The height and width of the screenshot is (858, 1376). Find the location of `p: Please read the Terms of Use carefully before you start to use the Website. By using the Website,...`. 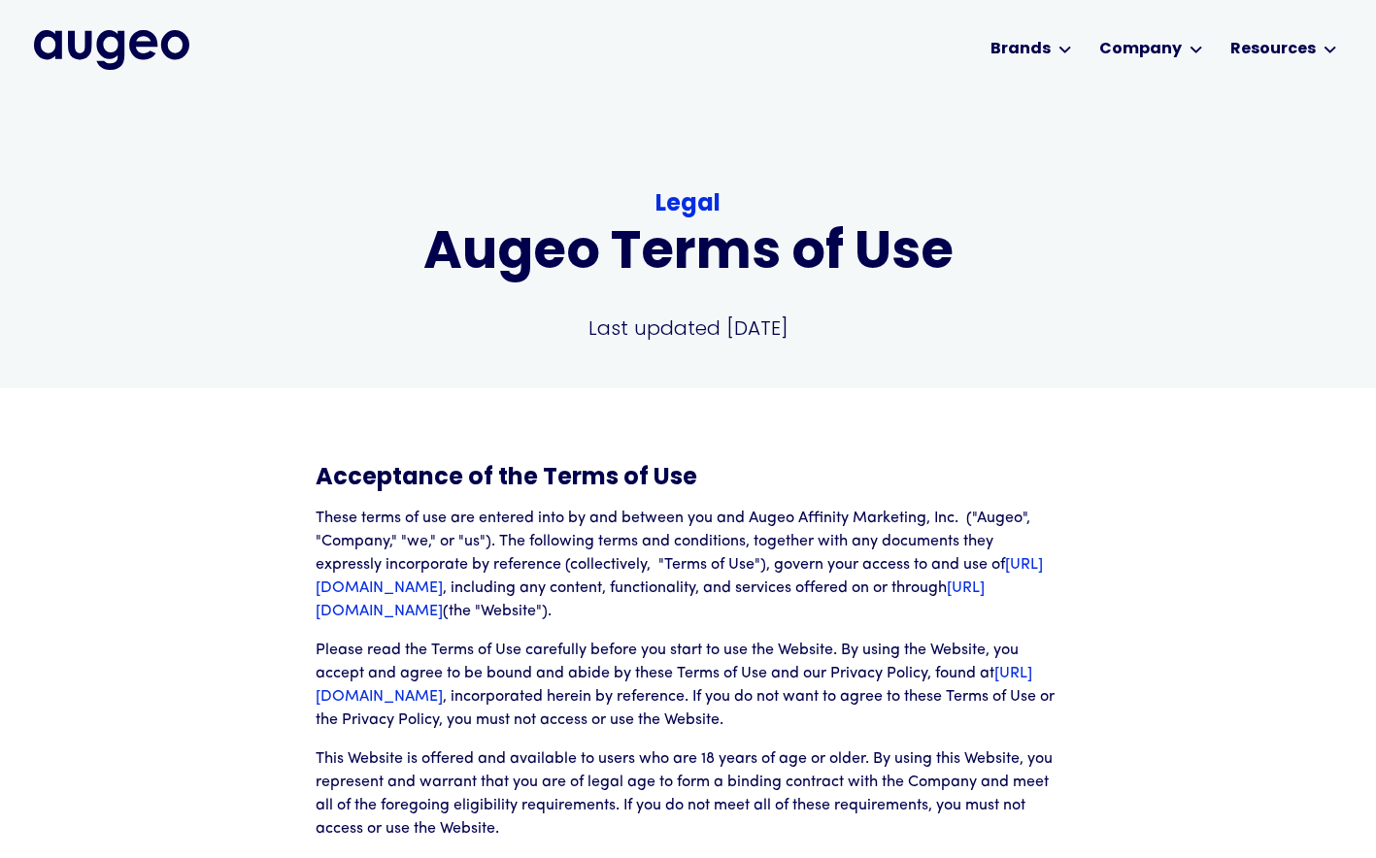

p: Please read the Terms of Use carefully before you start to use the Website. By using the Website,... is located at coordinates (688, 685).